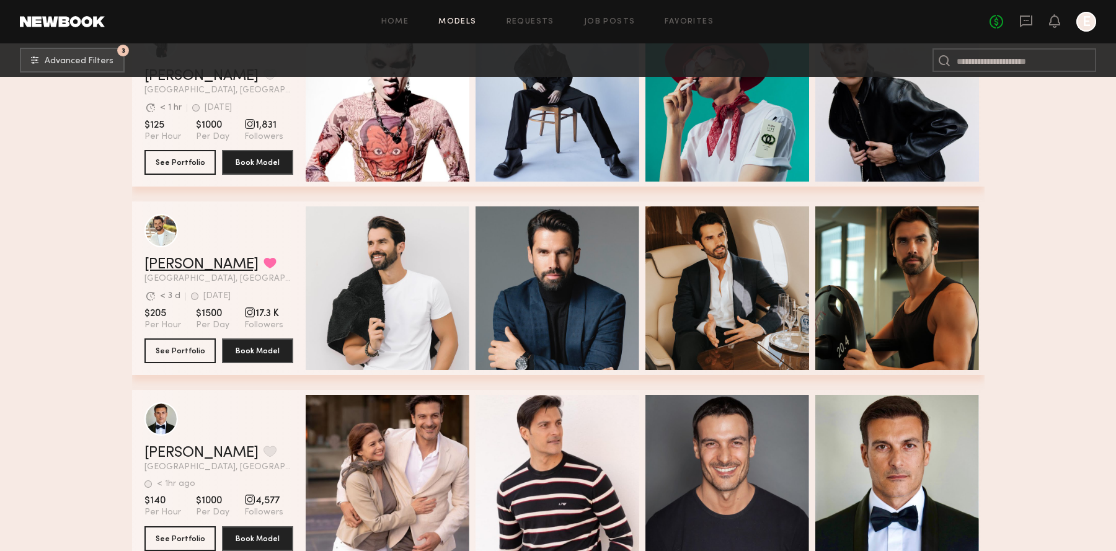 The image size is (1116, 551). What do you see at coordinates (176, 484) in the screenshot?
I see `div: < 1hr ago` at bounding box center [176, 484].